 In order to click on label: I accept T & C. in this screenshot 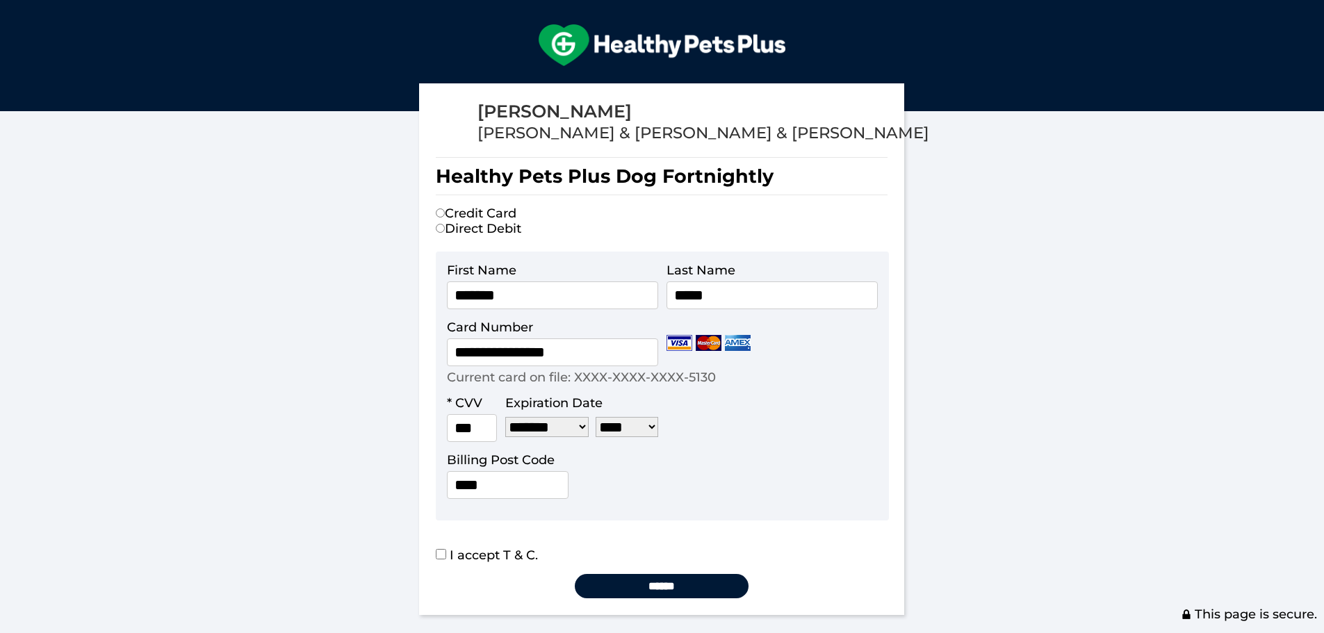, I will do `click(486, 555)`.